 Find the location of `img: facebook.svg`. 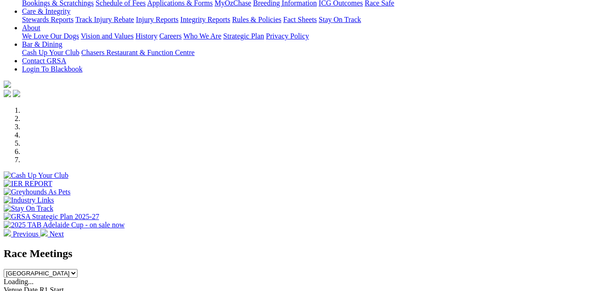

img: facebook.svg is located at coordinates (7, 94).